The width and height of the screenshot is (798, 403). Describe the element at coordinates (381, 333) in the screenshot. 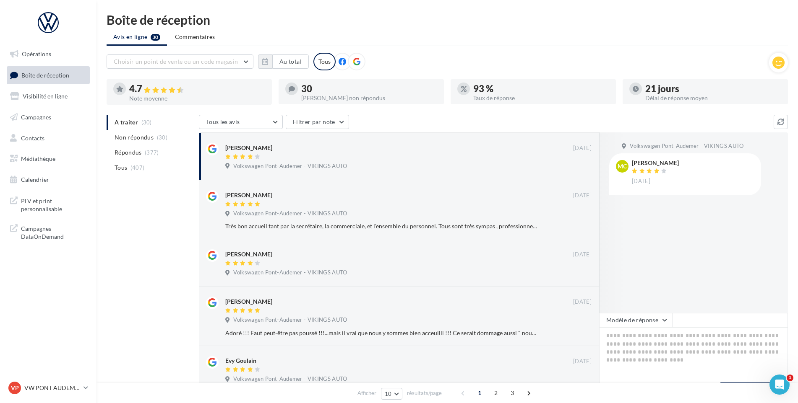

I see `div: Adoré !!! Faut peut-être pas poussé !!!...mais il vrai que nous y sommes bien acceuilli !!! Ce se...` at that location.